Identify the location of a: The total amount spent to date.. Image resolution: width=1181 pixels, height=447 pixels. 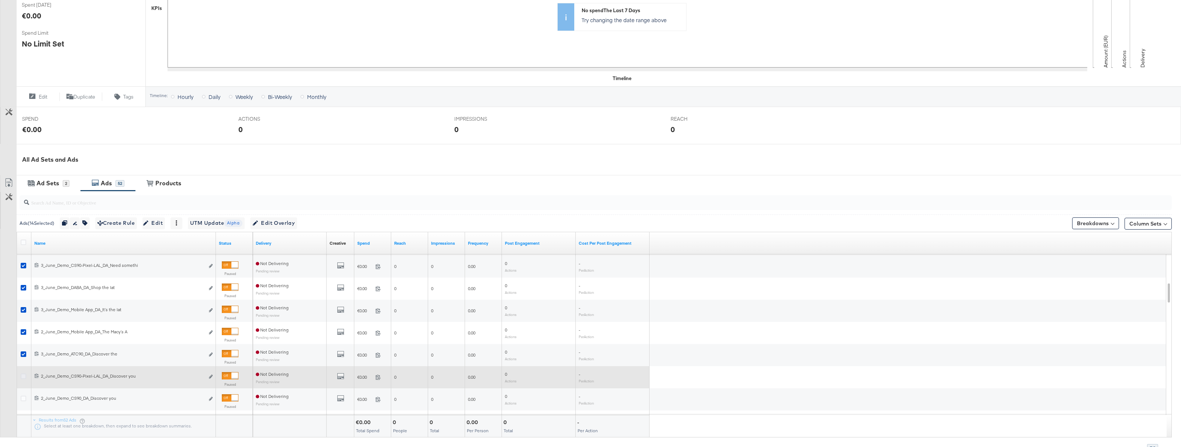
(373, 243).